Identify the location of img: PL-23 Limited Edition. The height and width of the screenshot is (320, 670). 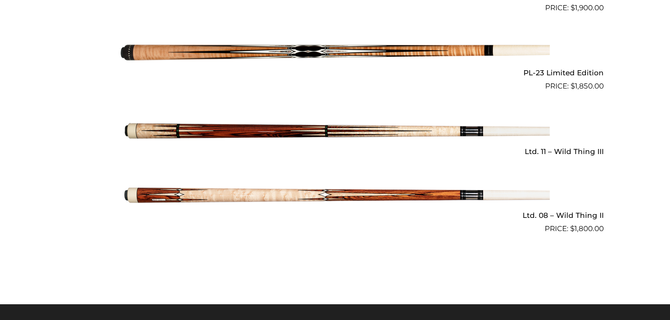
(335, 53).